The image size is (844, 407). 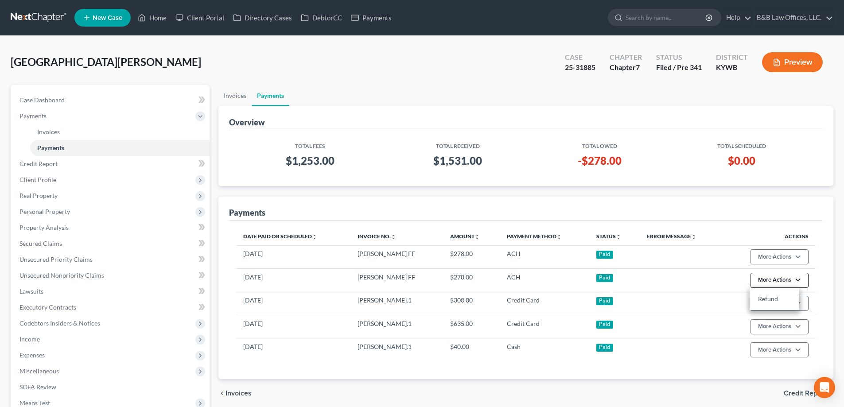 I want to click on a: Unsecured Nonpriority Claims, so click(x=111, y=276).